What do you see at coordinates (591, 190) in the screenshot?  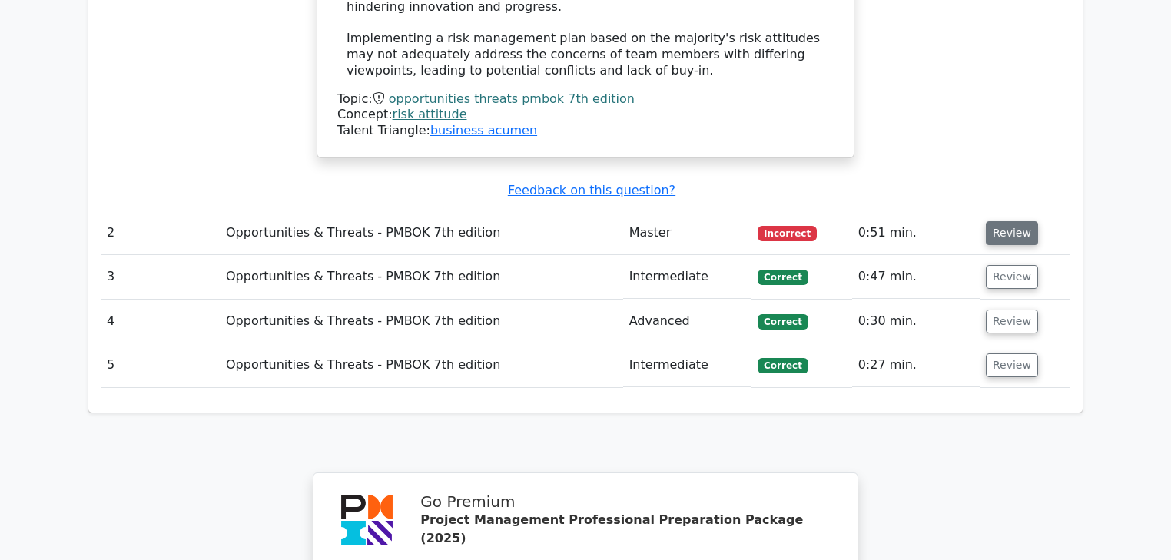 I see `a: Feedback on this question?` at bounding box center [591, 190].